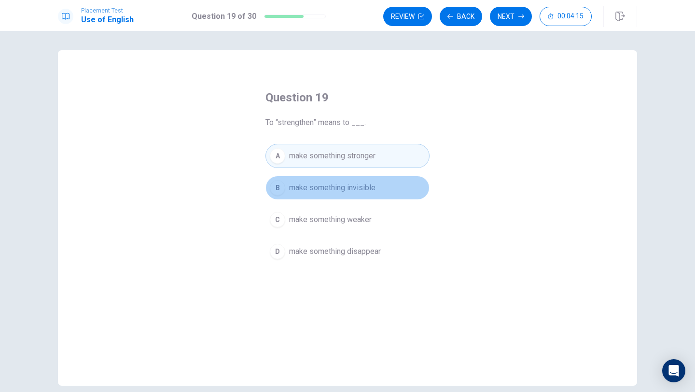  What do you see at coordinates (335, 252) in the screenshot?
I see `span: make something disappear` at bounding box center [335, 252].